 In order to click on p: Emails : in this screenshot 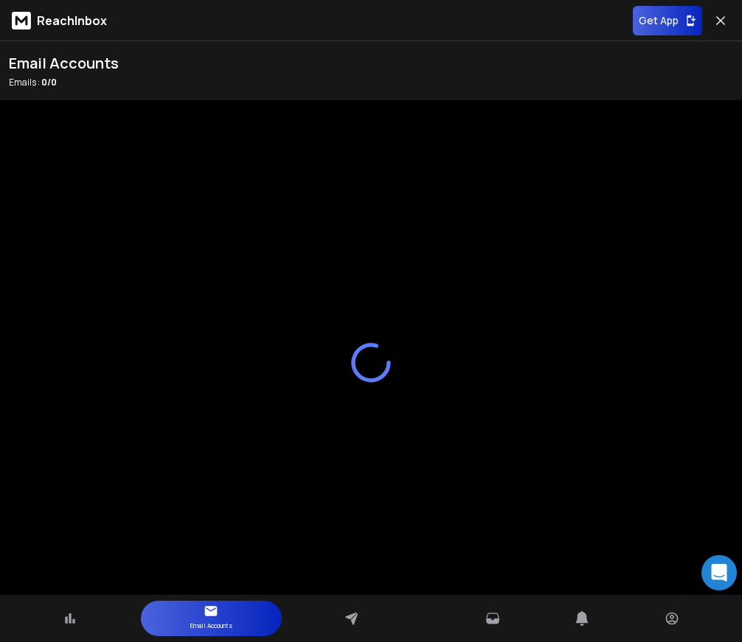, I will do `click(63, 83)`.